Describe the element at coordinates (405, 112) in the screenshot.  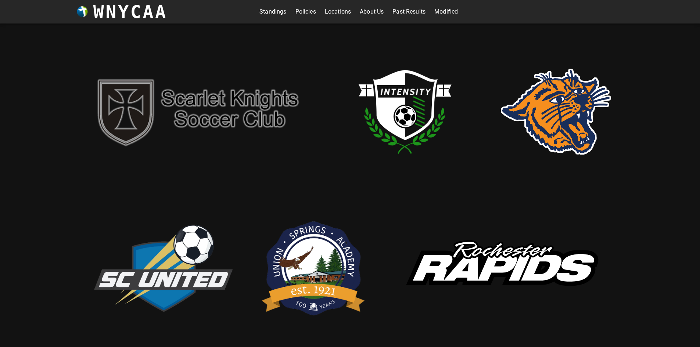
I see `img: intensity.png` at that location.